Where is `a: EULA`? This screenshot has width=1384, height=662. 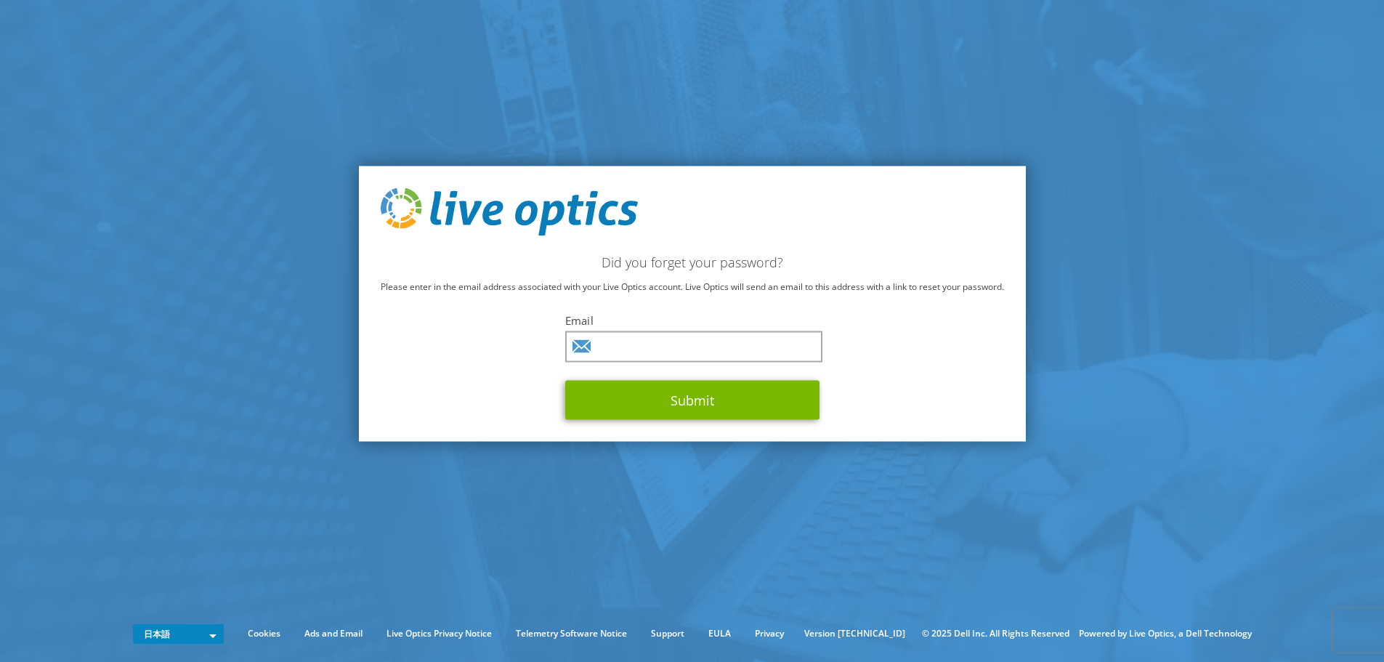
a: EULA is located at coordinates (719, 633).